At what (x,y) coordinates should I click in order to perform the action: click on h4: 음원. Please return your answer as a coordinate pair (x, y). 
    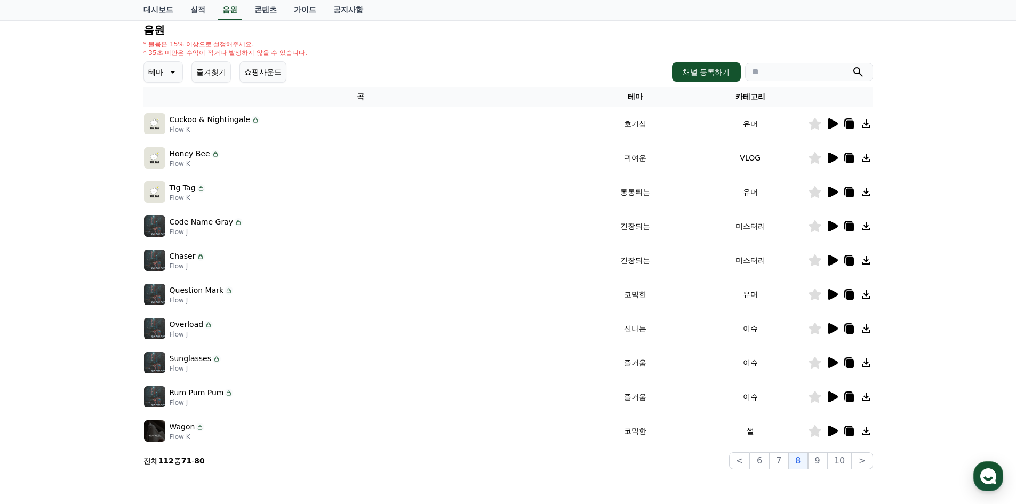
    Looking at the image, I should click on (508, 30).